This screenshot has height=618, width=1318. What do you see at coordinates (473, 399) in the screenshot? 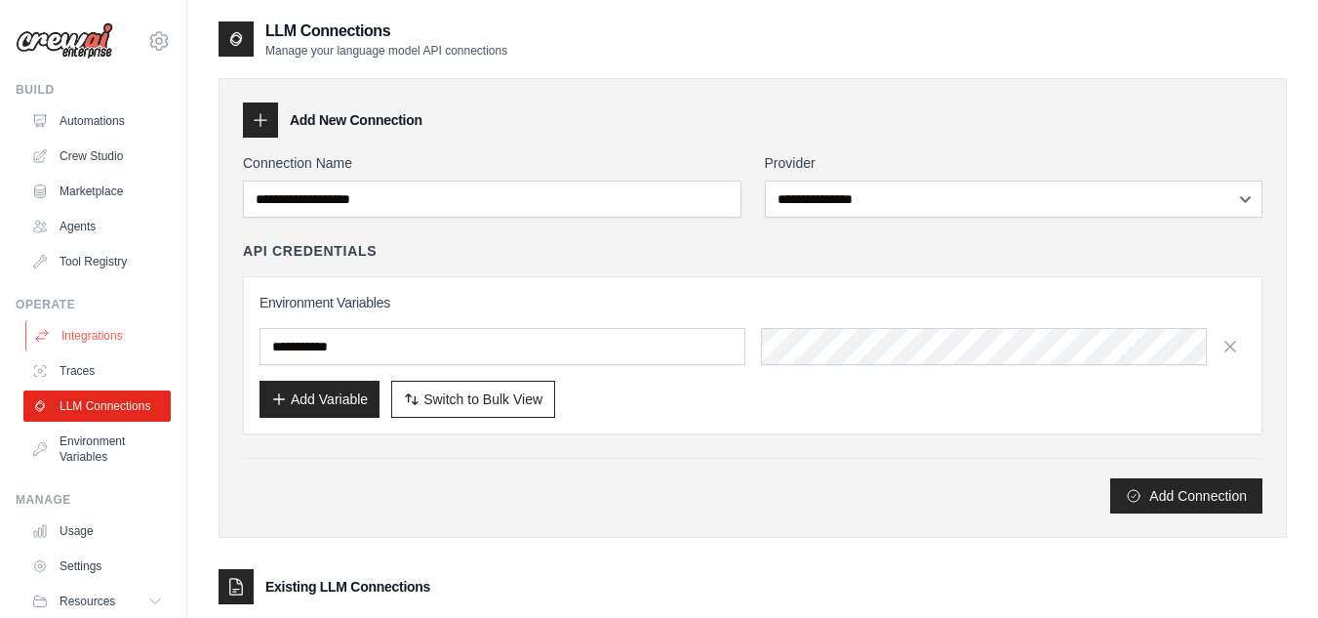
I see `button: Switch to Bulk View` at bounding box center [473, 399].